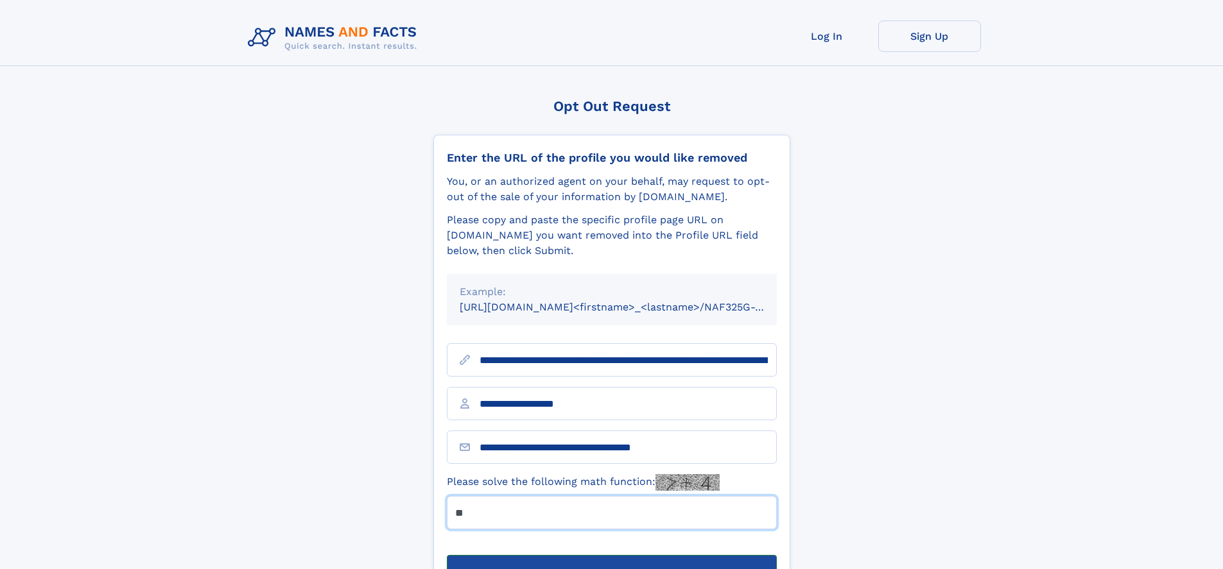 The image size is (1223, 569). Describe the element at coordinates (827, 36) in the screenshot. I see `a: Log In` at that location.